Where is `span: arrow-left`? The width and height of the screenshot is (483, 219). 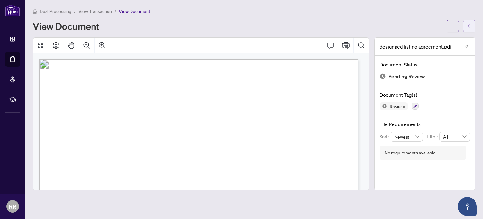
span: arrow-left is located at coordinates (469, 26).